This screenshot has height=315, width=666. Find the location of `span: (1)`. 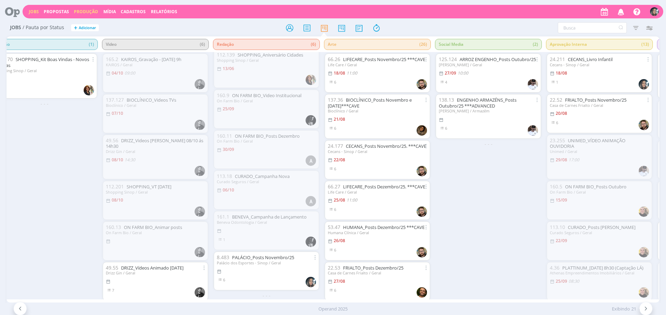

span: (1) is located at coordinates (91, 44).